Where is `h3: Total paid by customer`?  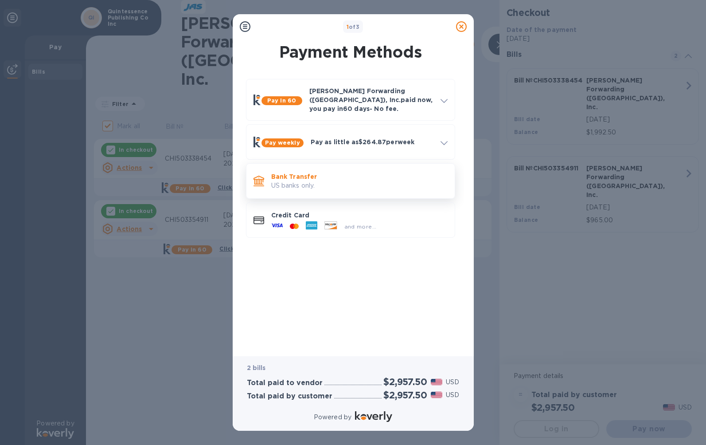 h3: Total paid by customer is located at coordinates (289, 396).